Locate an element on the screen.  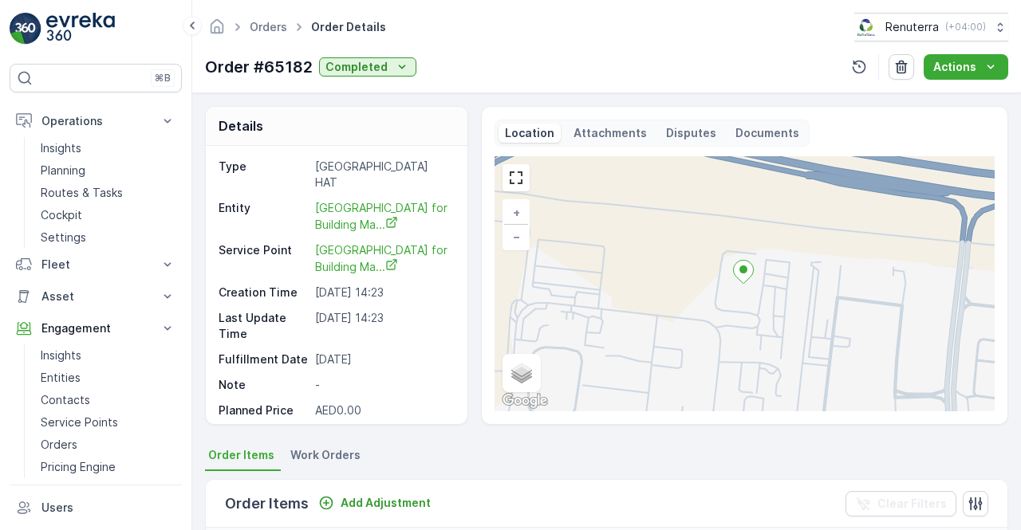
p: Routes & Tasks is located at coordinates (81, 193).